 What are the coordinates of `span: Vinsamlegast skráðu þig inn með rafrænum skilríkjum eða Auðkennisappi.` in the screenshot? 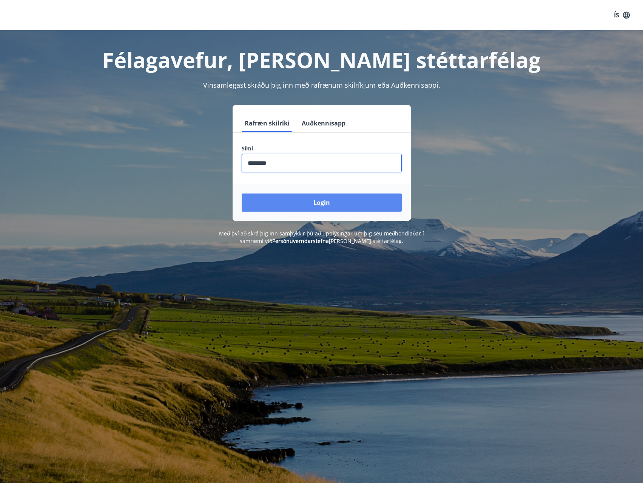 It's located at (322, 85).